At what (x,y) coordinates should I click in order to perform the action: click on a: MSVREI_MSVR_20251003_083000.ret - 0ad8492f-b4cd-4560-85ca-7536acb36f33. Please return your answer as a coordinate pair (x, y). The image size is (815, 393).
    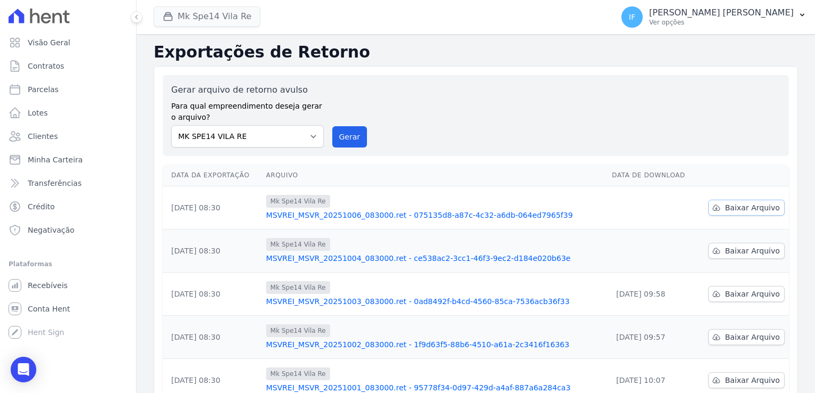
    Looking at the image, I should click on (434, 302).